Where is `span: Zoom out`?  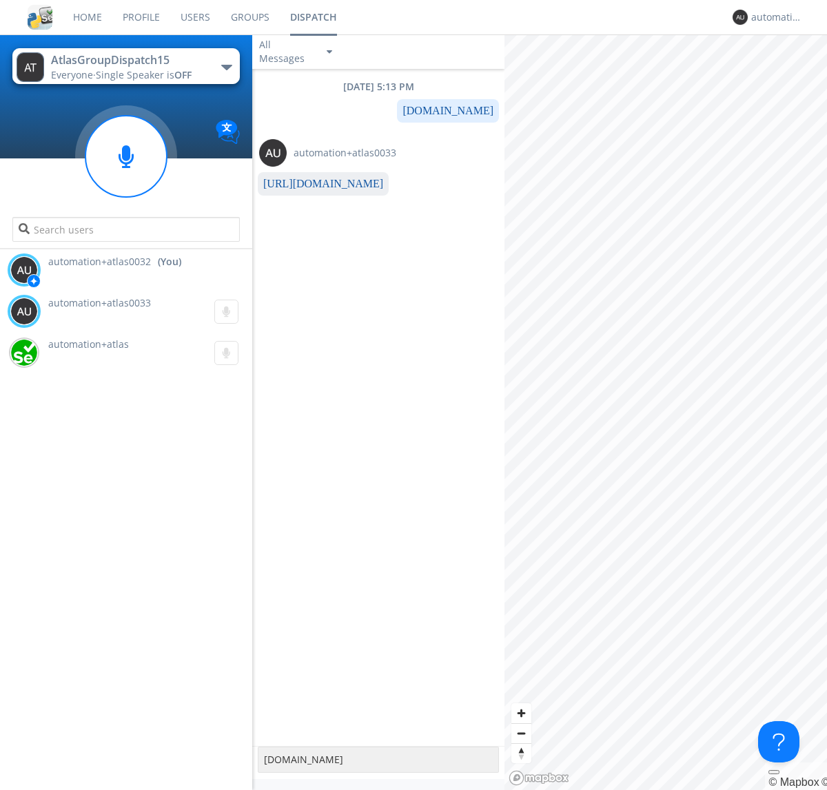
span: Zoom out is located at coordinates (521, 734).